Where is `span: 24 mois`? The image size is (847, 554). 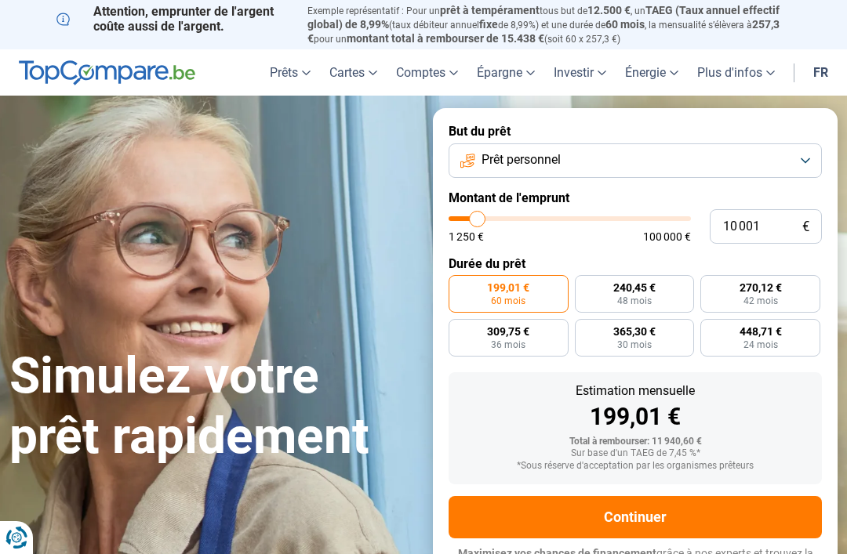
span: 24 mois is located at coordinates (761, 345).